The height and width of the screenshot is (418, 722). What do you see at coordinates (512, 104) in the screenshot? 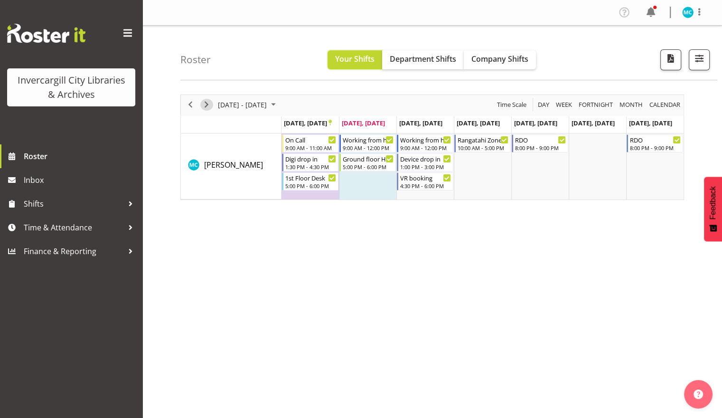
I see `button: Time Scale` at bounding box center [512, 104].